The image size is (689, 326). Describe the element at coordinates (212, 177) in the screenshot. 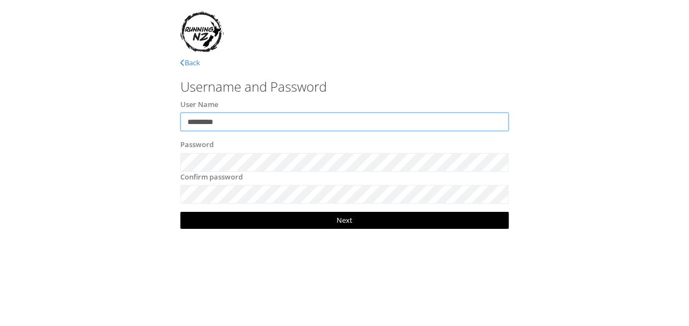

I see `label: Confirm password` at that location.